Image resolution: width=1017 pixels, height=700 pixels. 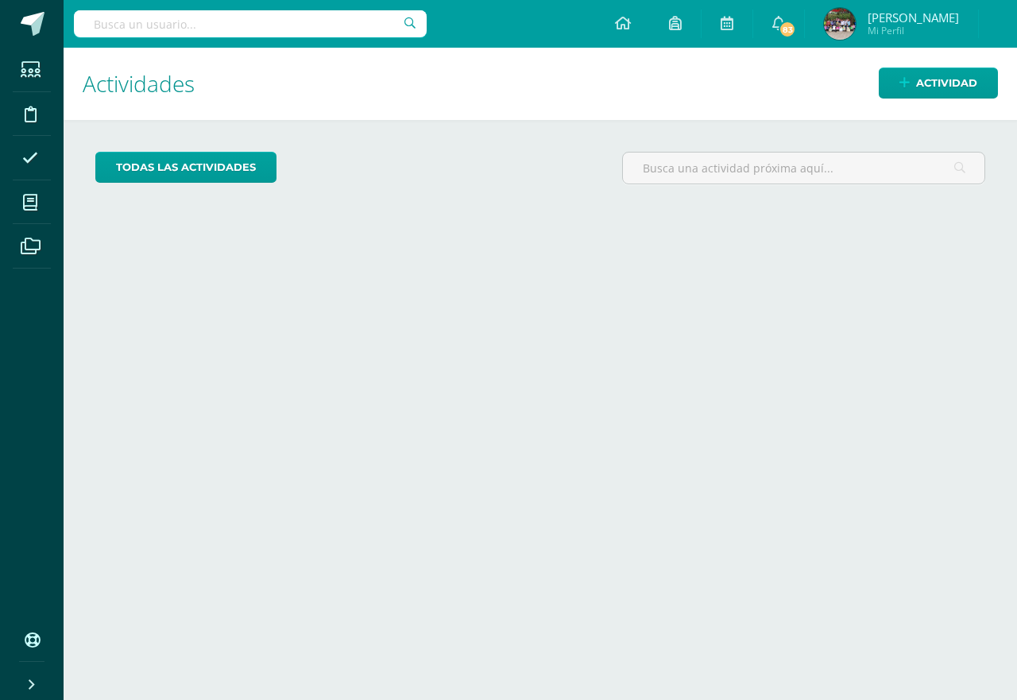 I want to click on span: Actividad, so click(x=946, y=83).